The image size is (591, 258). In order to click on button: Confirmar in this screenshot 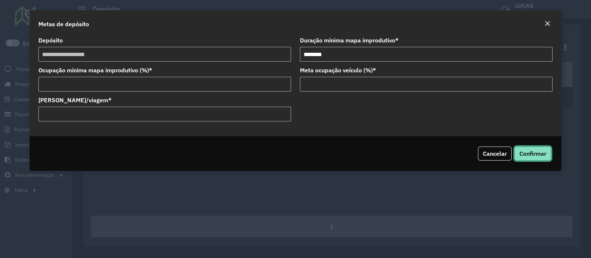, I will do `click(533, 154)`.